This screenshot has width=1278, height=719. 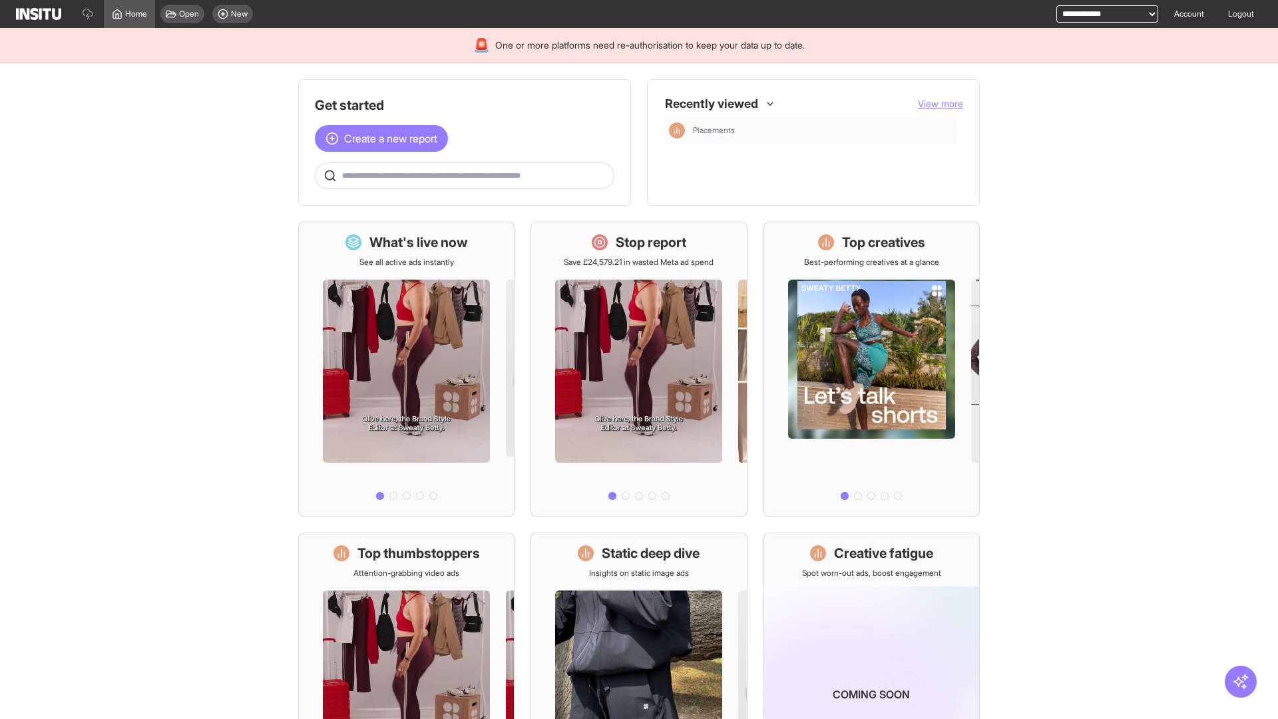 What do you see at coordinates (677, 130) in the screenshot?
I see `div: Insights` at bounding box center [677, 130].